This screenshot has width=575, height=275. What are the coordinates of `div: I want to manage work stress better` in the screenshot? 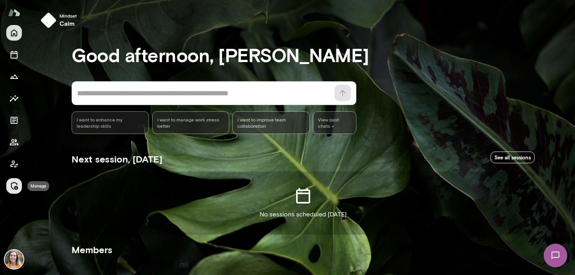 It's located at (191, 123).